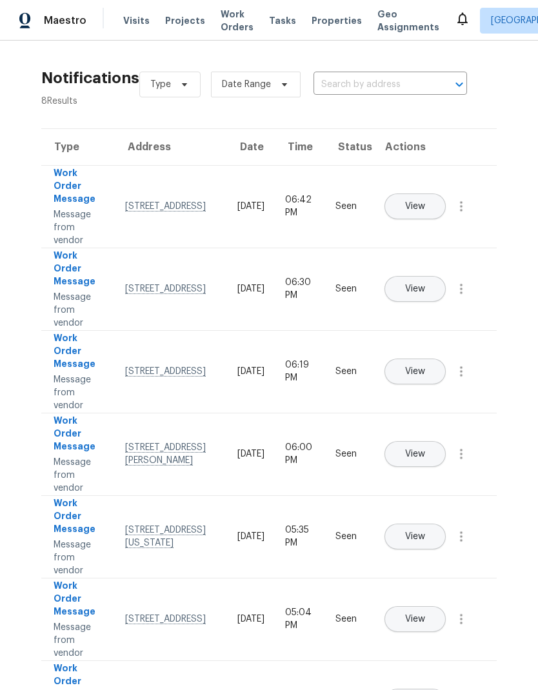  I want to click on span: Maestro, so click(65, 21).